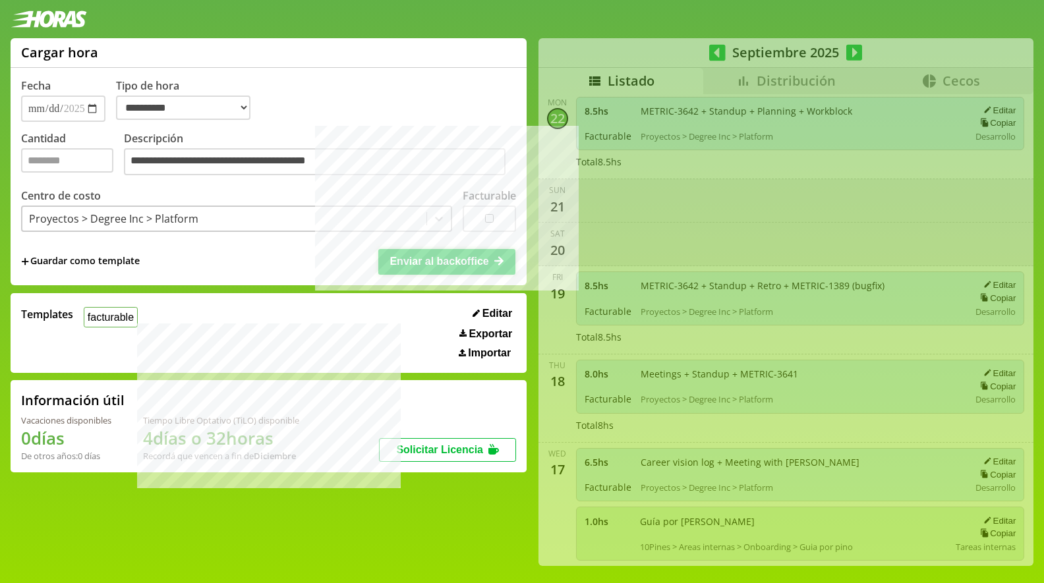 The image size is (1044, 583). I want to click on h1: 4 días o 32 horas, so click(221, 438).